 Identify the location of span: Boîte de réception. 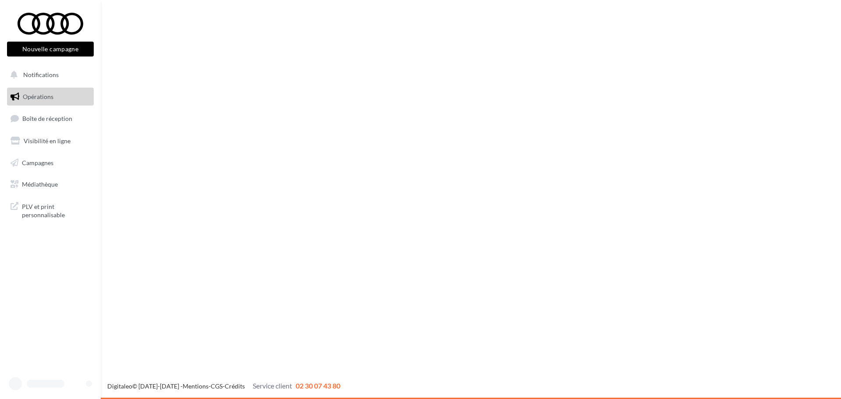
(47, 118).